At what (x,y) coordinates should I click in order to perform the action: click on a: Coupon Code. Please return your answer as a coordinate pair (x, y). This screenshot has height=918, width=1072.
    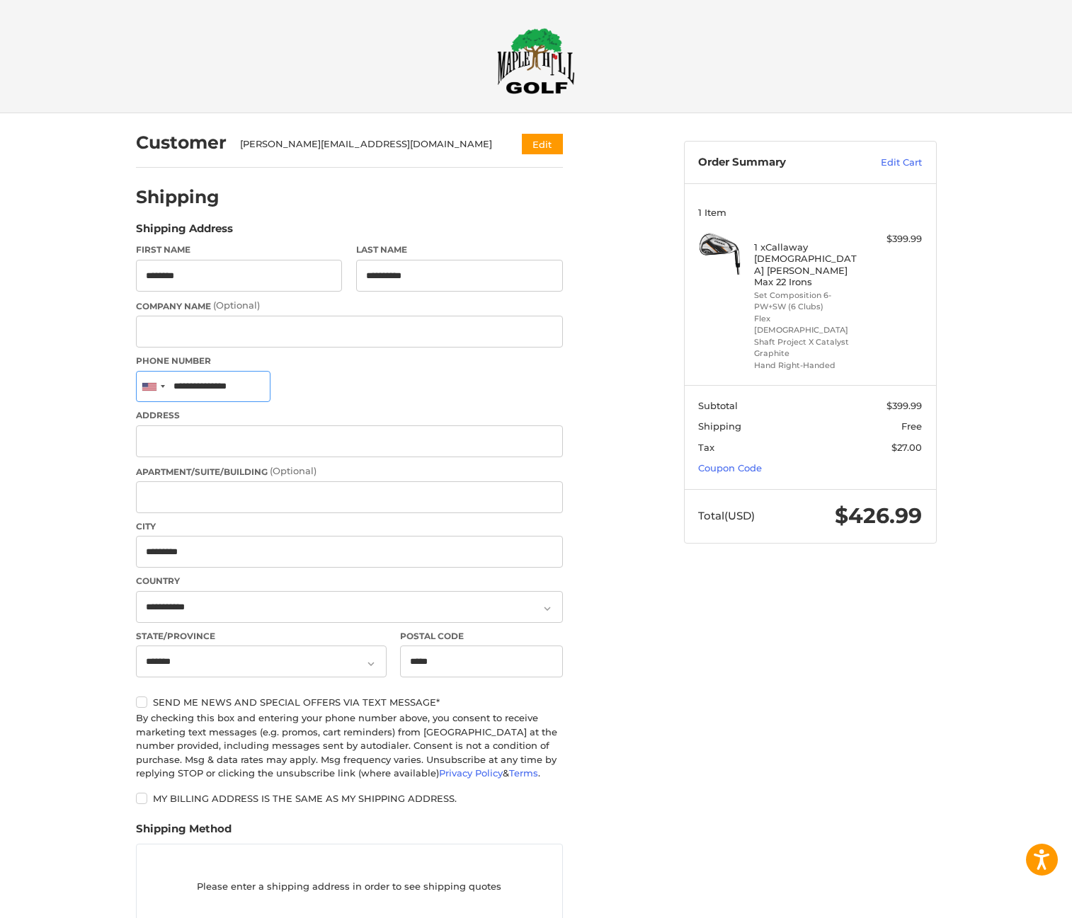
    Looking at the image, I should click on (730, 468).